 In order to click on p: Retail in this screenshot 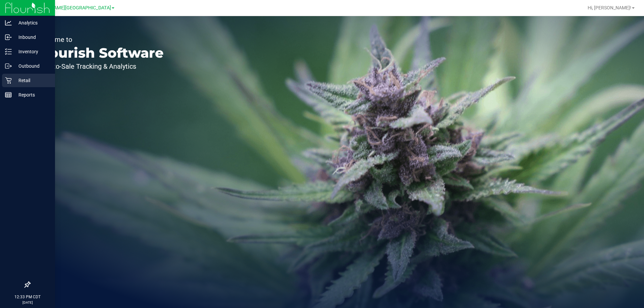, I will do `click(32, 81)`.